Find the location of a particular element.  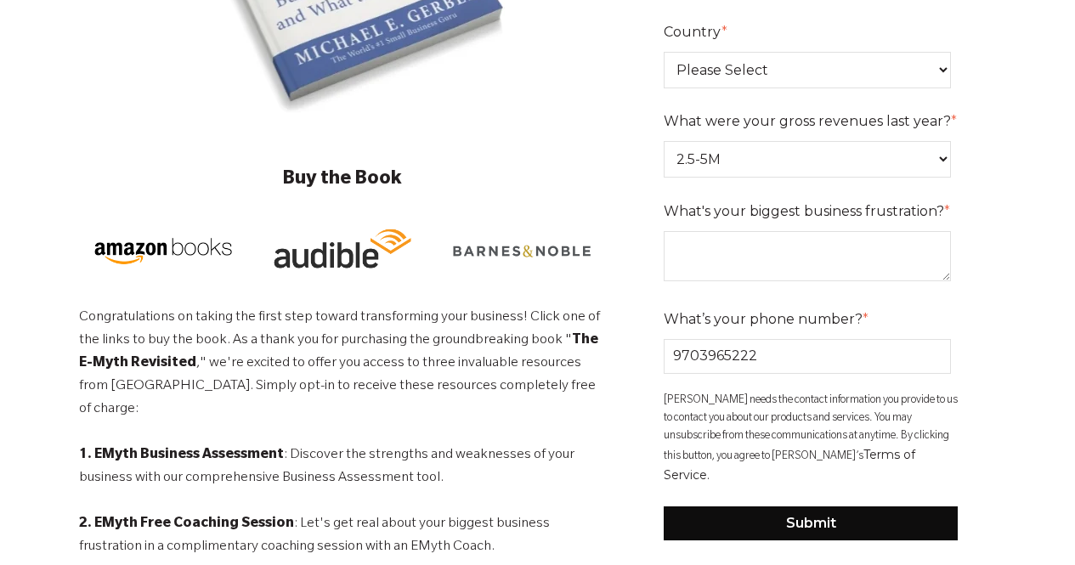

img: Barnes-&-Noble-v2 is located at coordinates (522, 251).